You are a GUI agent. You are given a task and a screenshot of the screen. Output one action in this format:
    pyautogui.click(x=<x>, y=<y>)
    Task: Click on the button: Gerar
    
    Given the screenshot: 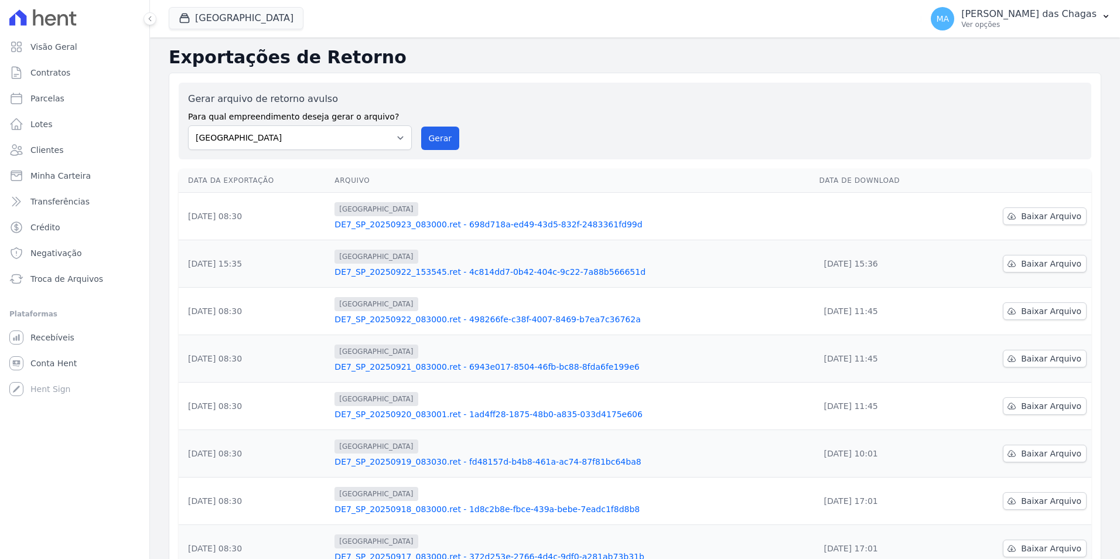 What is the action you would take?
    pyautogui.click(x=440, y=138)
    